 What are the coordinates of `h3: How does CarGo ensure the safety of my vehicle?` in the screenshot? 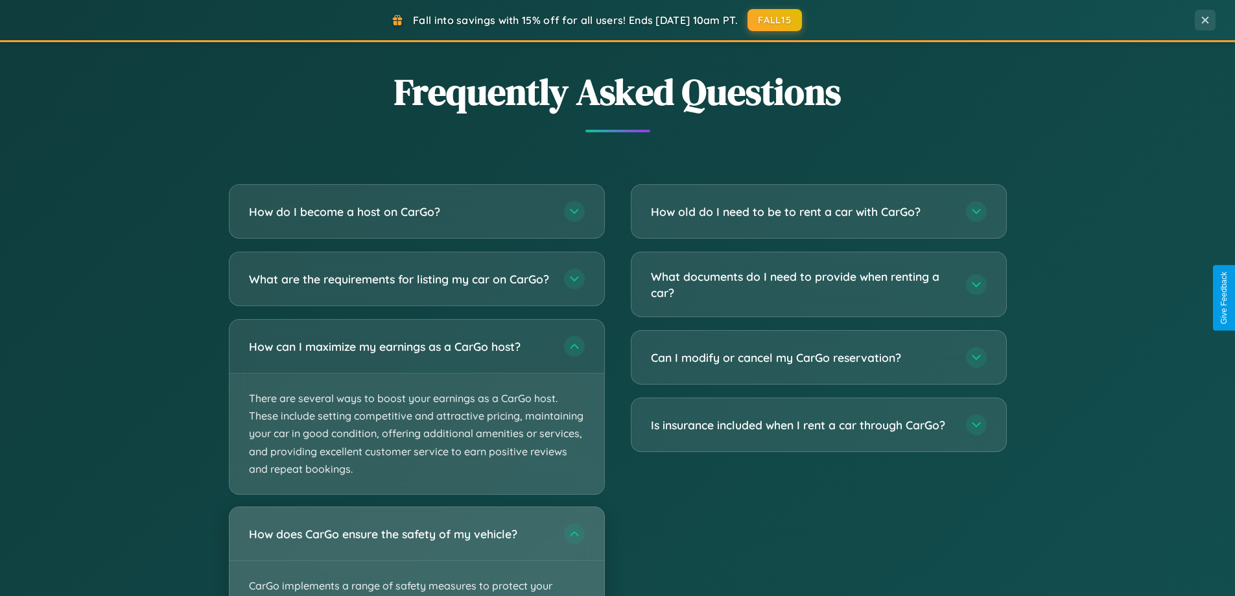 It's located at (400, 533).